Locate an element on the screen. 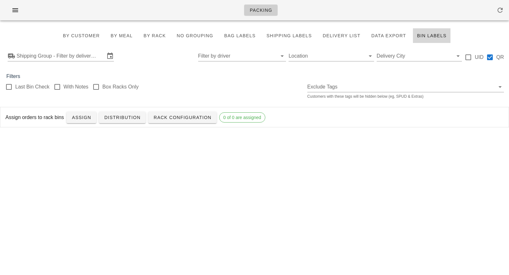 The image size is (509, 275). button: Delivery List is located at coordinates (341, 36).